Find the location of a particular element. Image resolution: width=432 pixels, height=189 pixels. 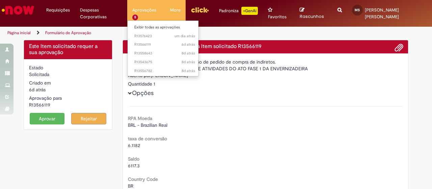

div: MATERIAIS UTILIZADOS DURANTE ATIVIDADES DO ATO FASE 1 DA ENVERNIZADEIRA is located at coordinates (266, 69).